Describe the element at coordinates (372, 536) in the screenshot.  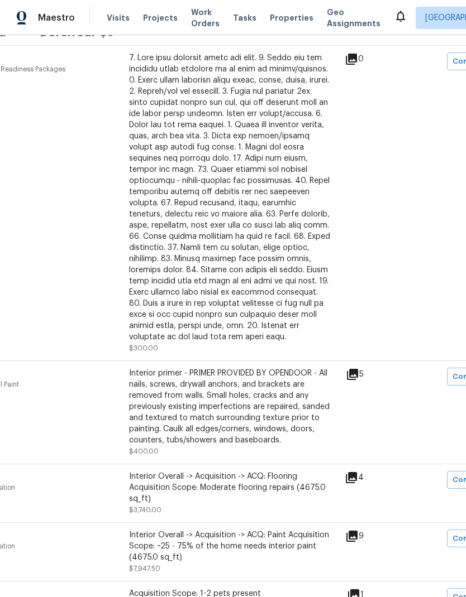
I see `div: 9` at that location.